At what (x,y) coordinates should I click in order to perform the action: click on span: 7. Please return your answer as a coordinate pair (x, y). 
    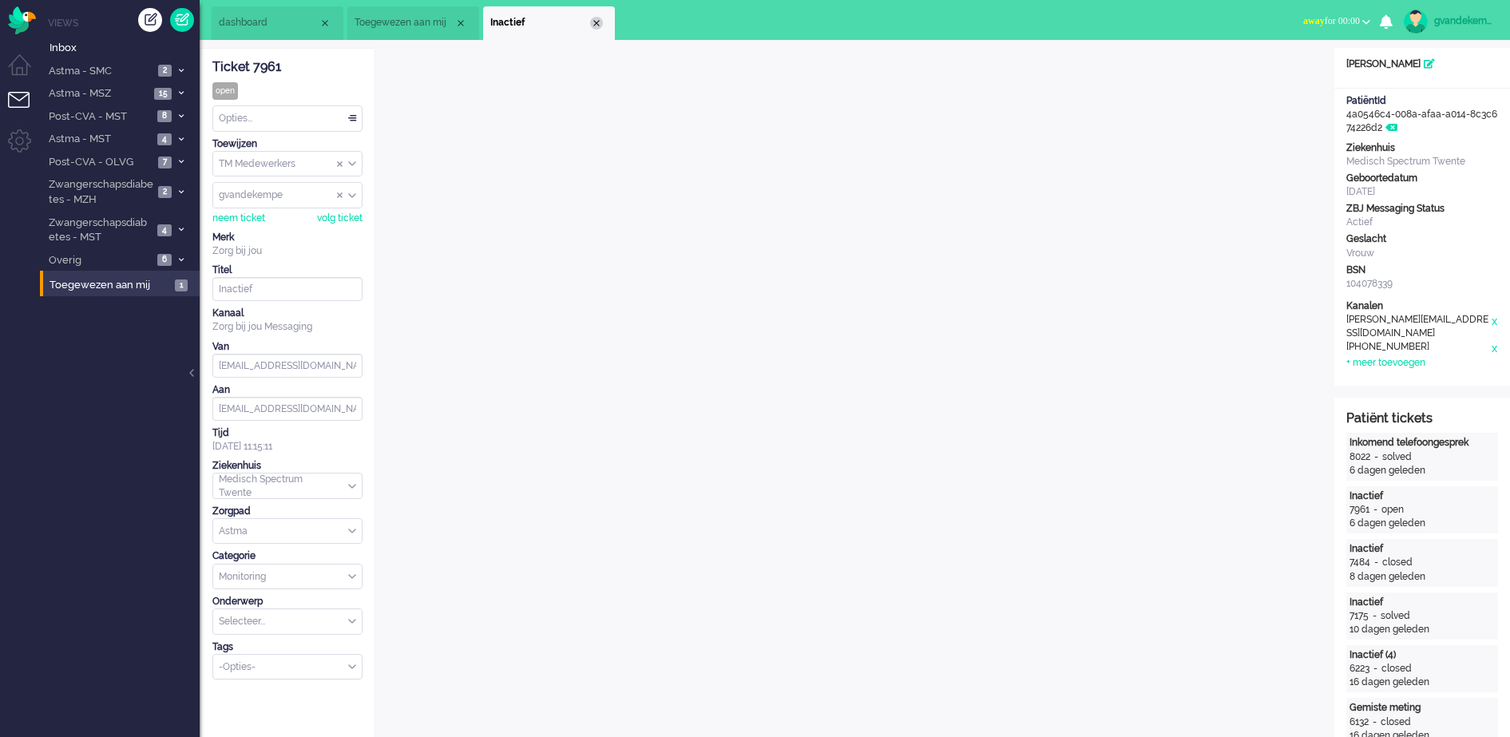
    Looking at the image, I should click on (165, 162).